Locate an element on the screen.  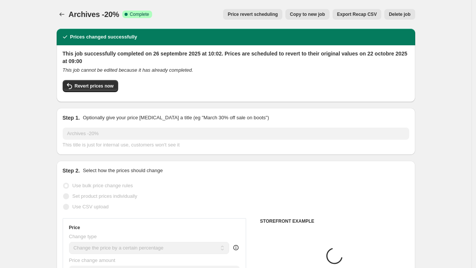
h2: Prices changed successfully is located at coordinates (104, 37).